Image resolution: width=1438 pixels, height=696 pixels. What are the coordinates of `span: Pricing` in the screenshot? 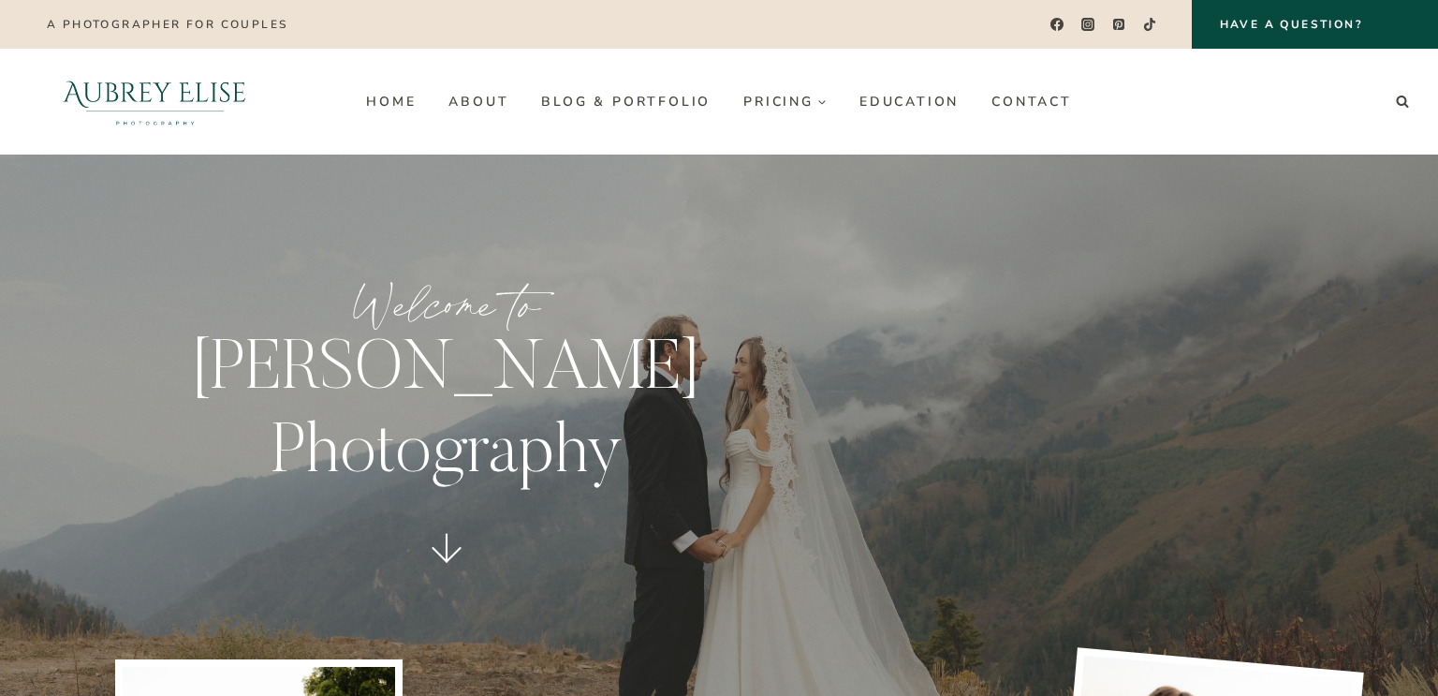 It's located at (785, 101).